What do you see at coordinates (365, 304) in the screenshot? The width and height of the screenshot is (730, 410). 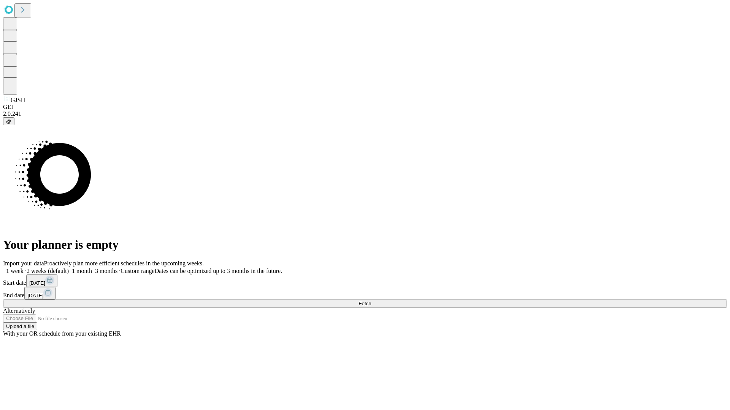 I see `button: Fetch` at bounding box center [365, 304].